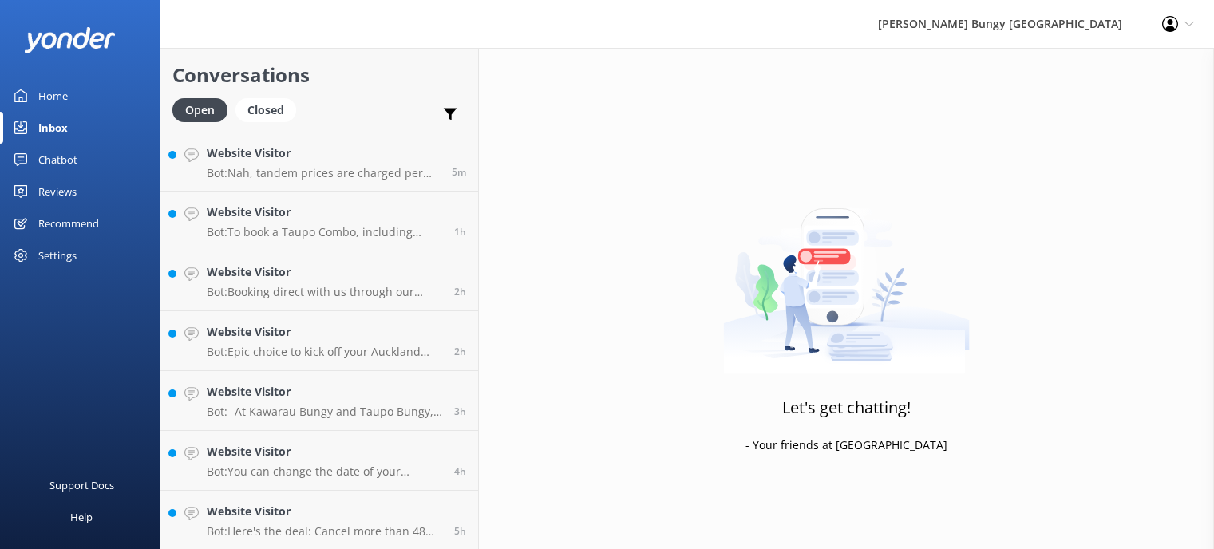  Describe the element at coordinates (324, 532) in the screenshot. I see `p: Bot: Here's the deal: Cancel more than 48 hours ahead, and you get a 100% refund. Less than 48 ho...` at that location.